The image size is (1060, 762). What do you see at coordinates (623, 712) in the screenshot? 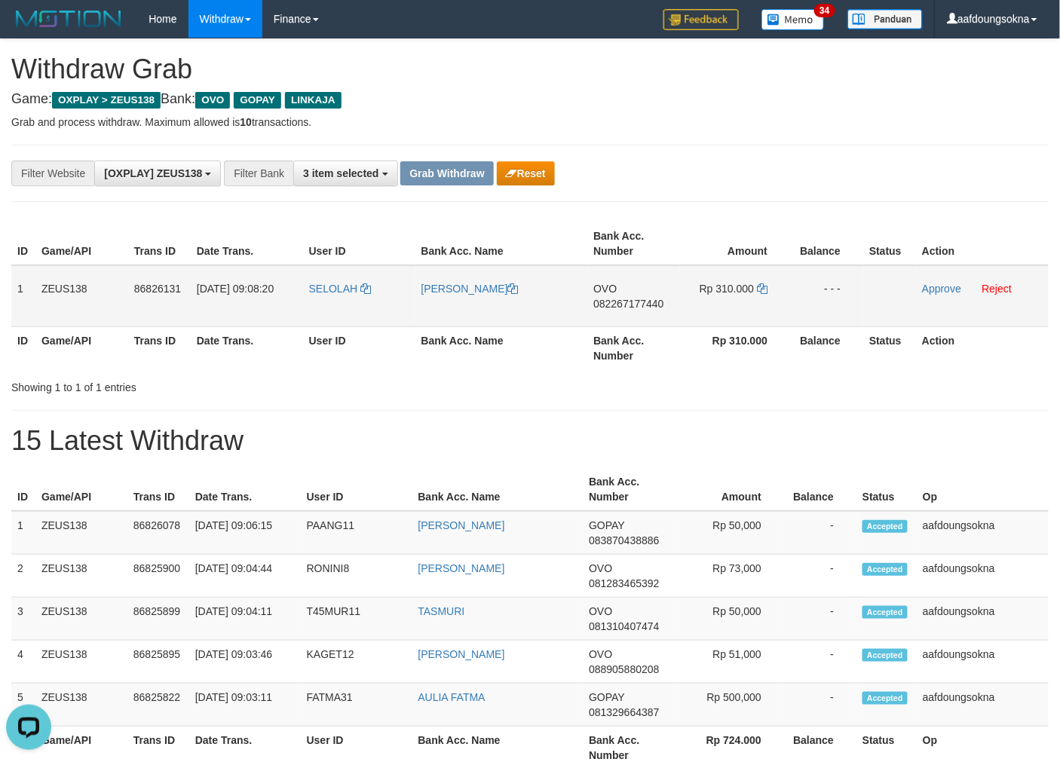
I see `span: Copy 081329664387 to clipboard` at bounding box center [623, 712].